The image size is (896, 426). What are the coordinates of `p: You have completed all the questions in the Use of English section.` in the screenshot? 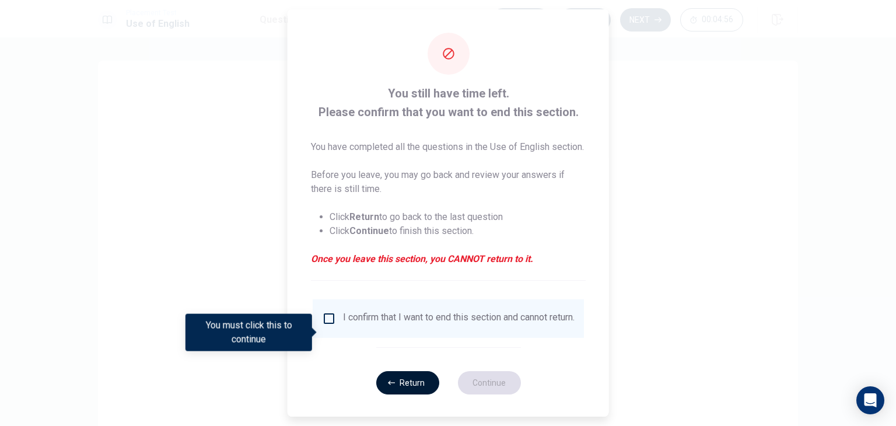 It's located at (448, 147).